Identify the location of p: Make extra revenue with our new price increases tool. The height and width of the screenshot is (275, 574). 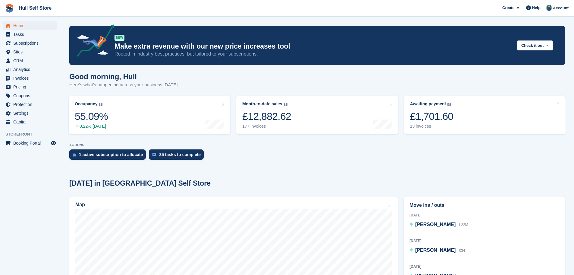
(313, 46).